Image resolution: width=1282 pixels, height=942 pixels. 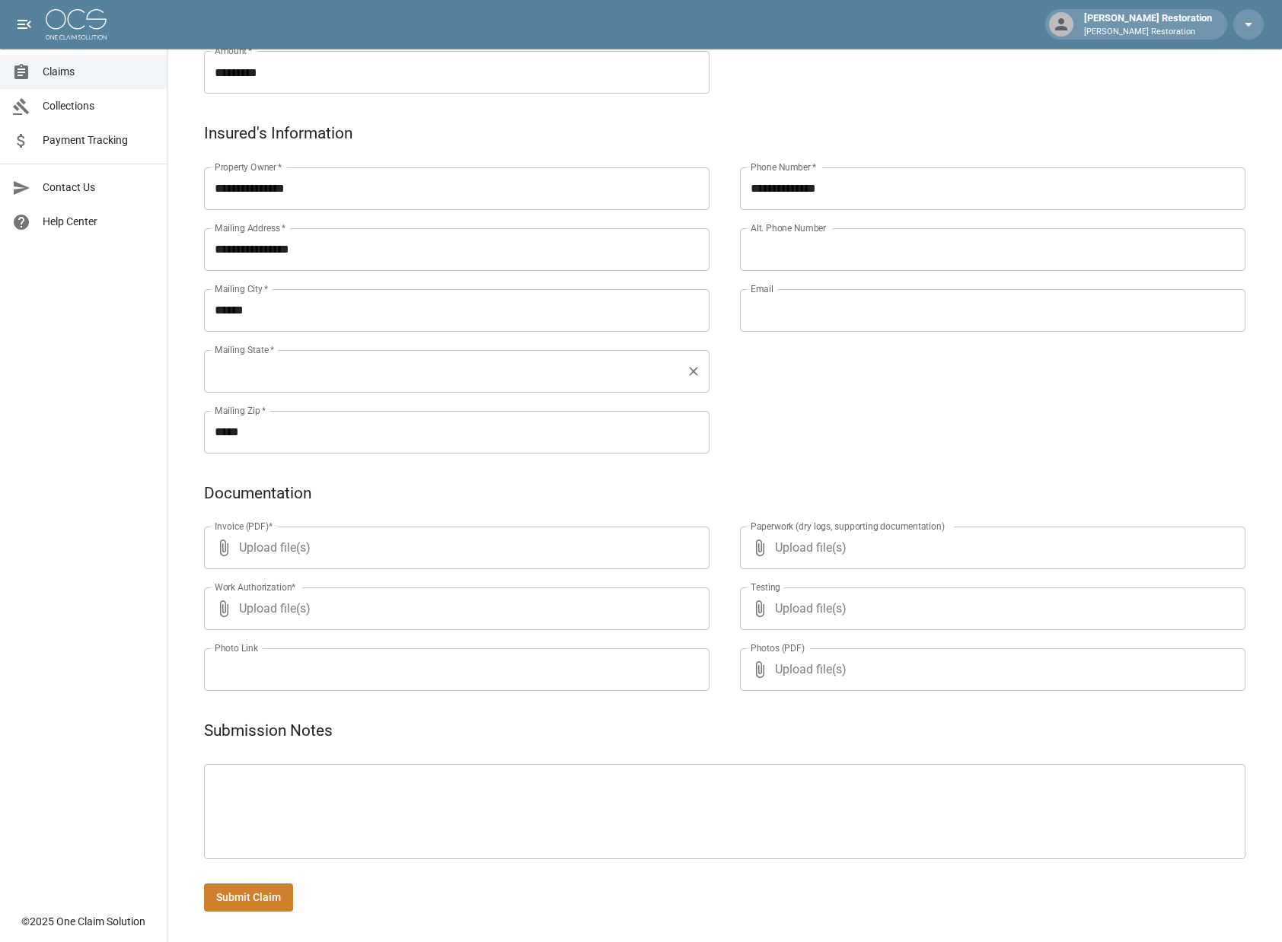 What do you see at coordinates (783, 167) in the screenshot?
I see `label: Phone Number` at bounding box center [783, 167].